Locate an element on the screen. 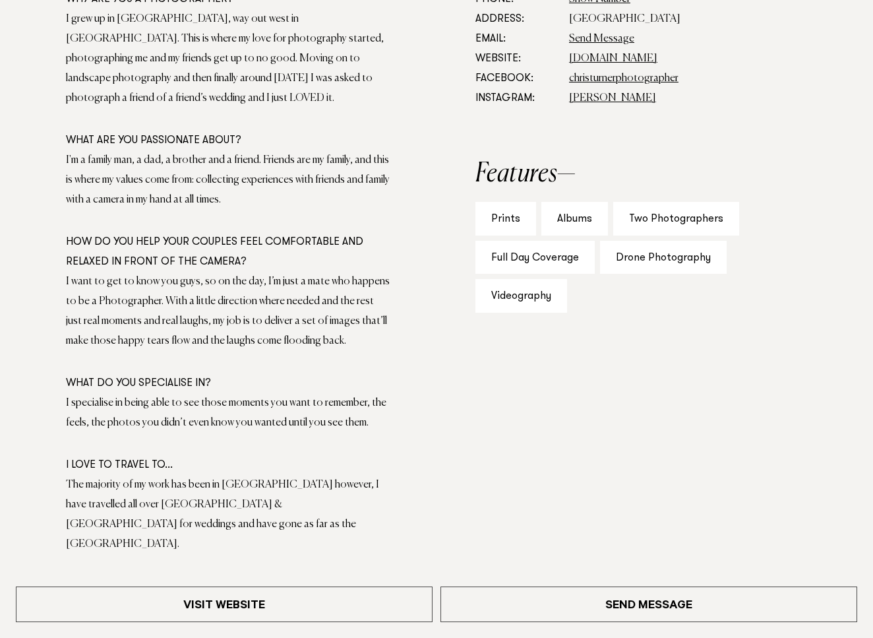 The height and width of the screenshot is (638, 873). div: Full Day Coverage is located at coordinates (535, 257).